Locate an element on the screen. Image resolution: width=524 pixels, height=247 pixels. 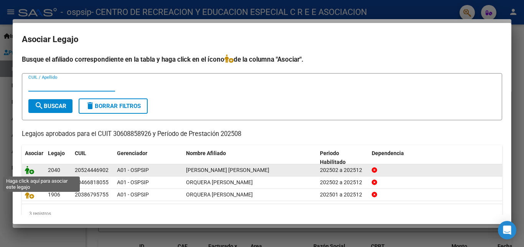
span: Borrar Filtros is located at coordinates (113, 106).